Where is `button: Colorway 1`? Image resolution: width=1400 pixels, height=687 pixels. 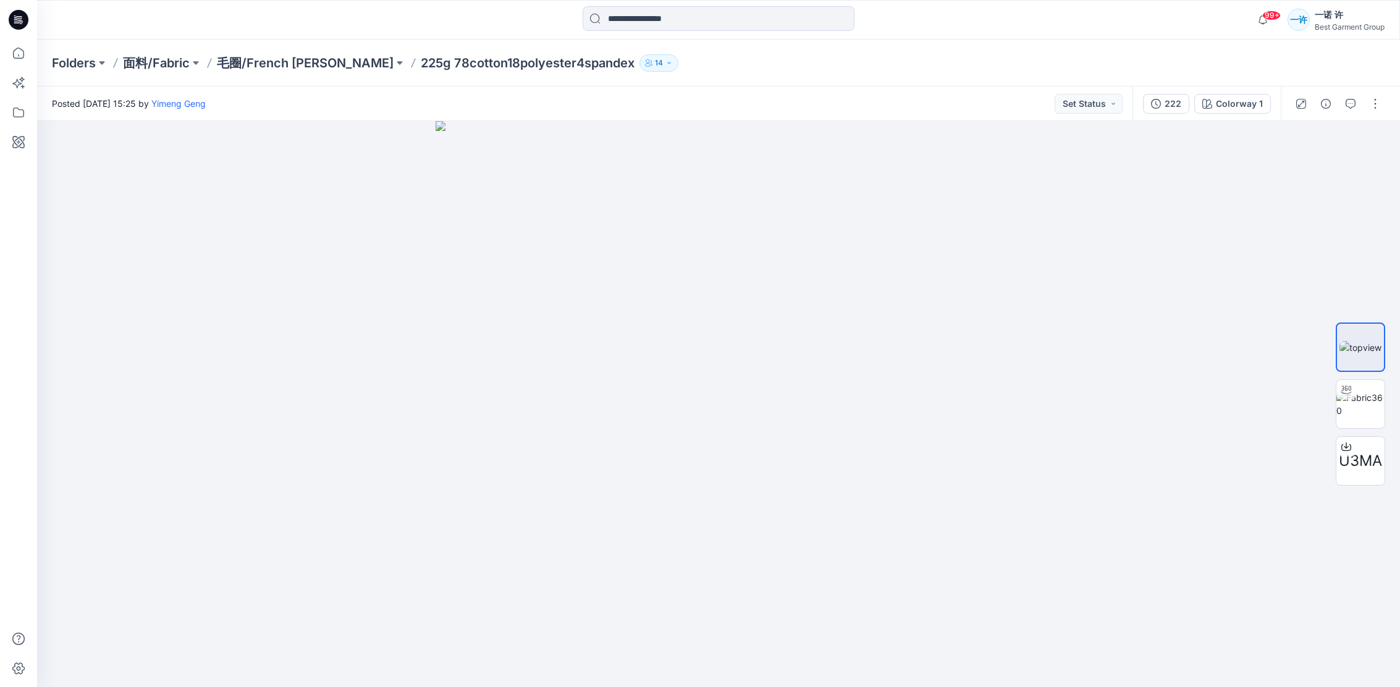 button: Colorway 1 is located at coordinates (1233, 104).